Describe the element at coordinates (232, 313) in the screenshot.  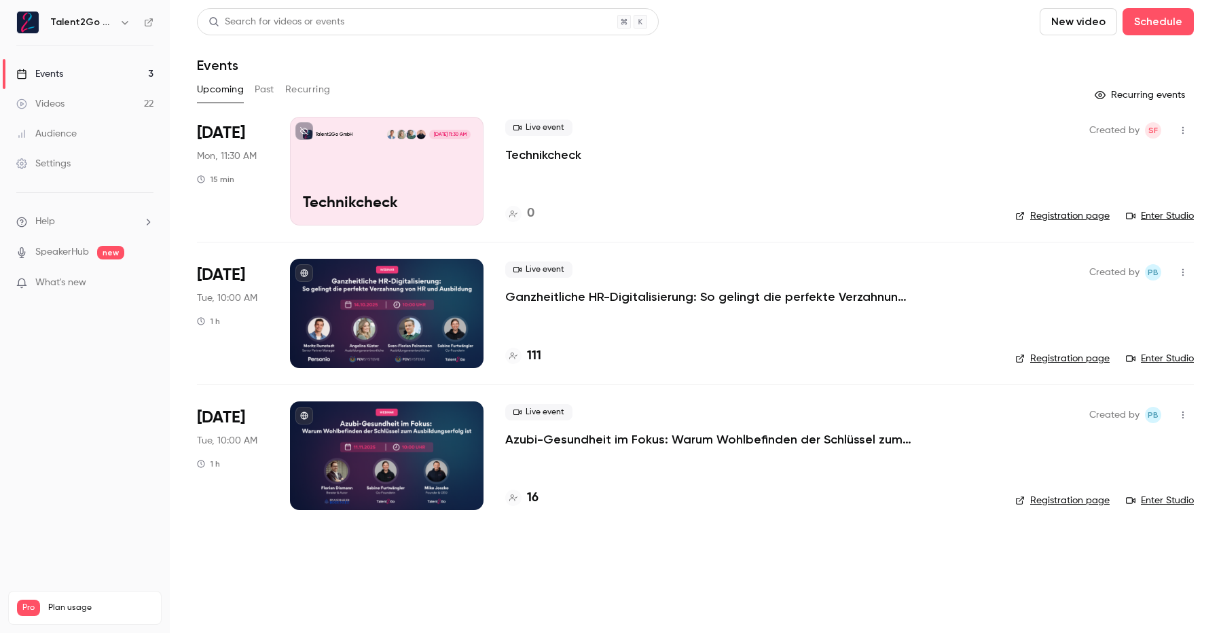
I see `div: Oct 14 Tue, 10:00 AM (Europe/Berlin)` at that location.